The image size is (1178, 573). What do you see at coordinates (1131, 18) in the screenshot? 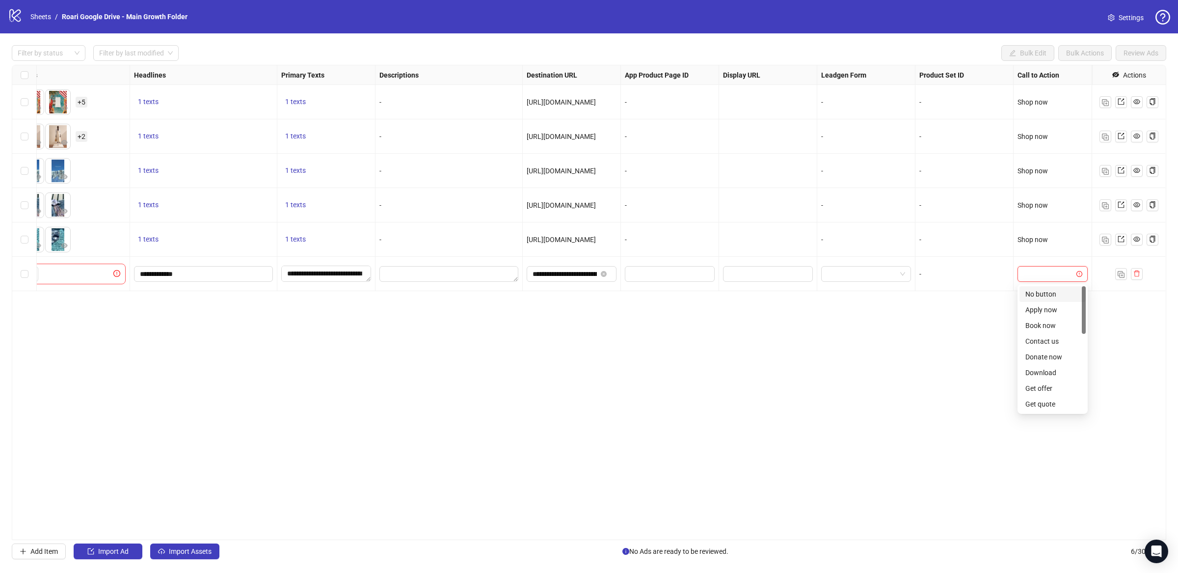
I see `span: Settings` at bounding box center [1131, 18].